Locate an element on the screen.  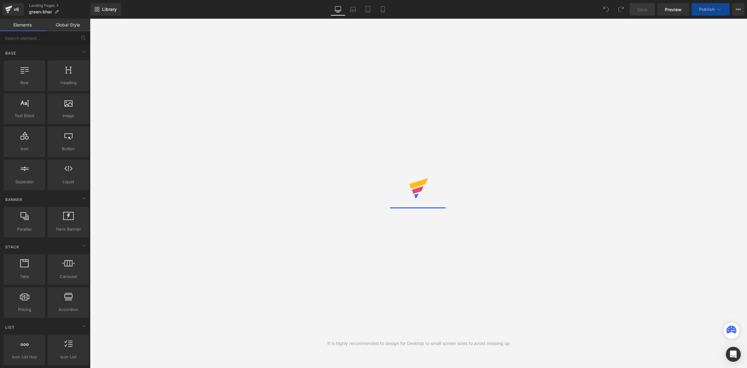
span: Banner is located at coordinates (14, 199).